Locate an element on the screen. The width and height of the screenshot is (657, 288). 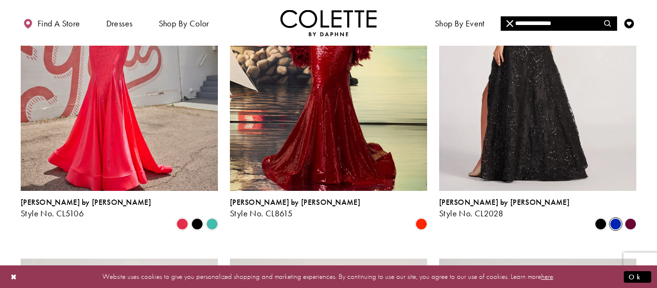
div: Colette by Daphne Style No. CL8615 is located at coordinates (295, 208).